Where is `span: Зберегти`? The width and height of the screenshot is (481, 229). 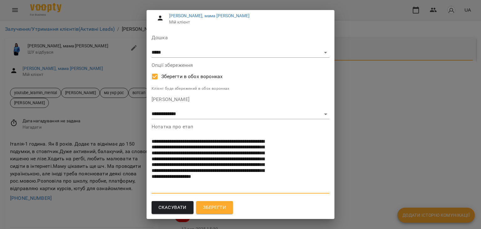
span: Зберегти is located at coordinates (214, 207).